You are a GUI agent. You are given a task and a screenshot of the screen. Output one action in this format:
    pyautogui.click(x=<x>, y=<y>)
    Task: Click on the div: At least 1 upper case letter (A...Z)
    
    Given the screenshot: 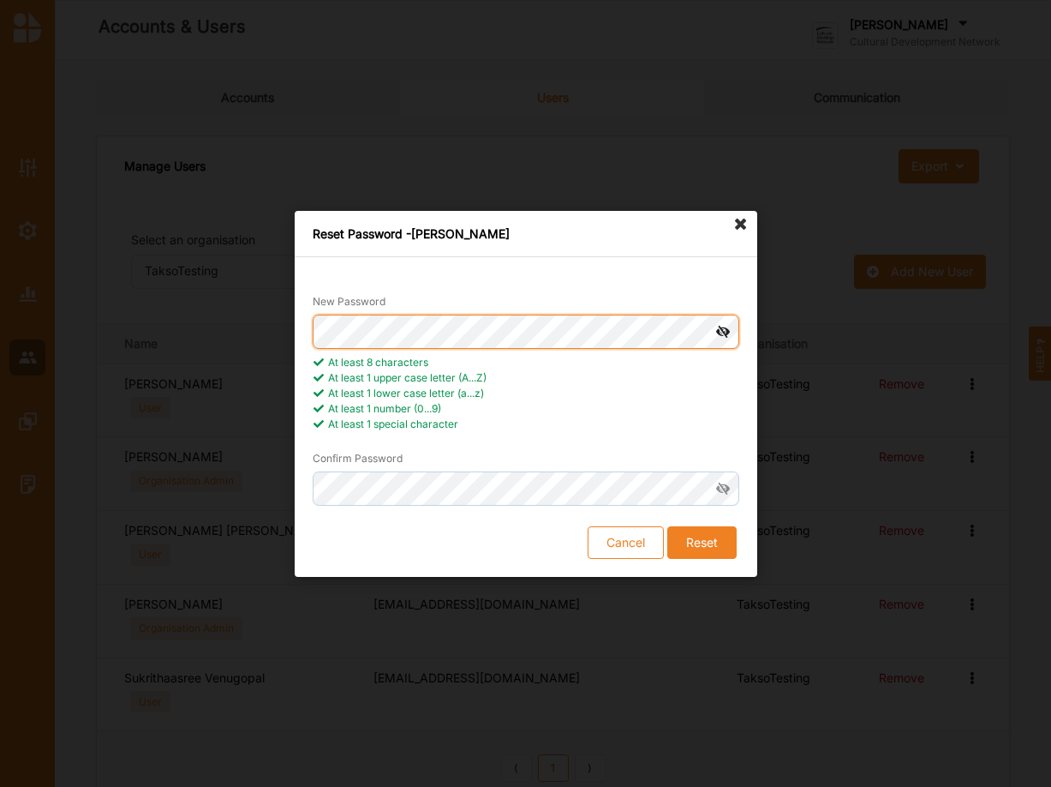 What is the action you would take?
    pyautogui.click(x=526, y=378)
    